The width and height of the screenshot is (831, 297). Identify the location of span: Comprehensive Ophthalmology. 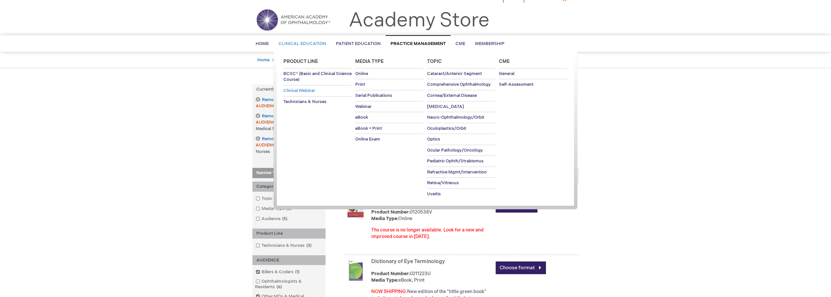
(459, 85).